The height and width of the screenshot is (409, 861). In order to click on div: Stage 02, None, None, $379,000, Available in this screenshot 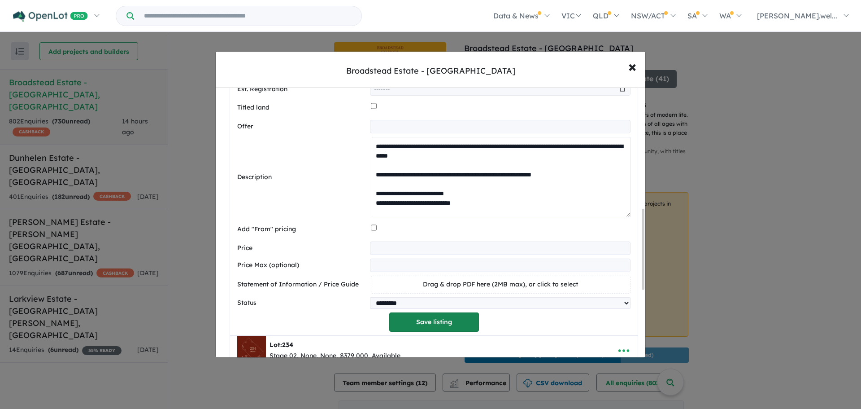, I will do `click(335, 356)`.